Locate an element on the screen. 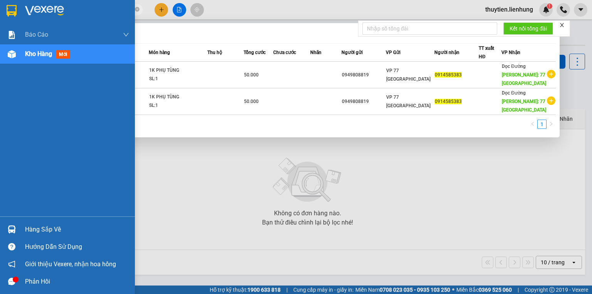 The height and width of the screenshot is (294, 592). span: close is located at coordinates (562, 25).